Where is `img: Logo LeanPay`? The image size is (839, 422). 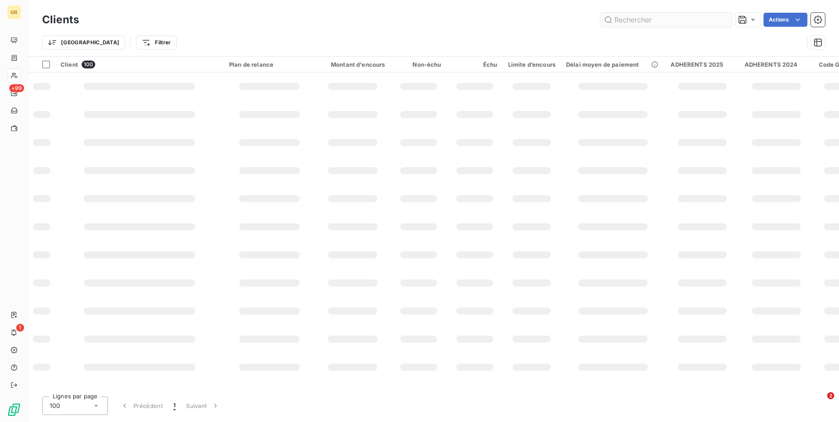
img: Logo LeanPay is located at coordinates (14, 410).